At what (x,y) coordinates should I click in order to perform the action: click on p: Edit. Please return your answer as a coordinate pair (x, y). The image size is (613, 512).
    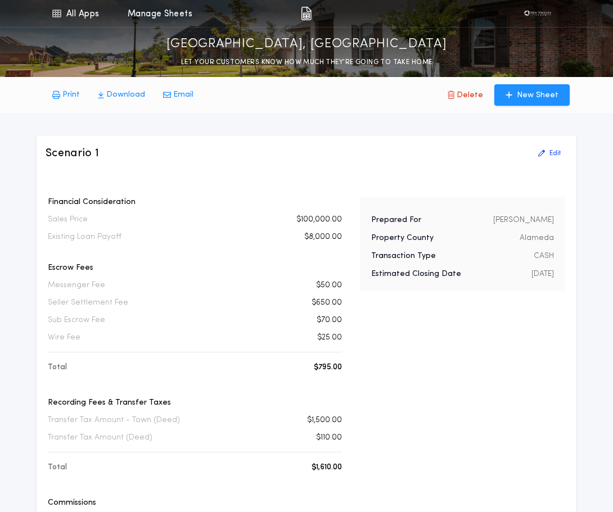
    Looking at the image, I should click on (555, 154).